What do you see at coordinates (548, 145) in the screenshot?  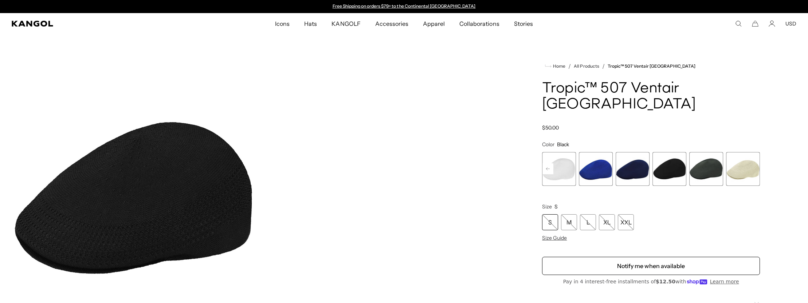 I see `span: Color` at bounding box center [548, 145].